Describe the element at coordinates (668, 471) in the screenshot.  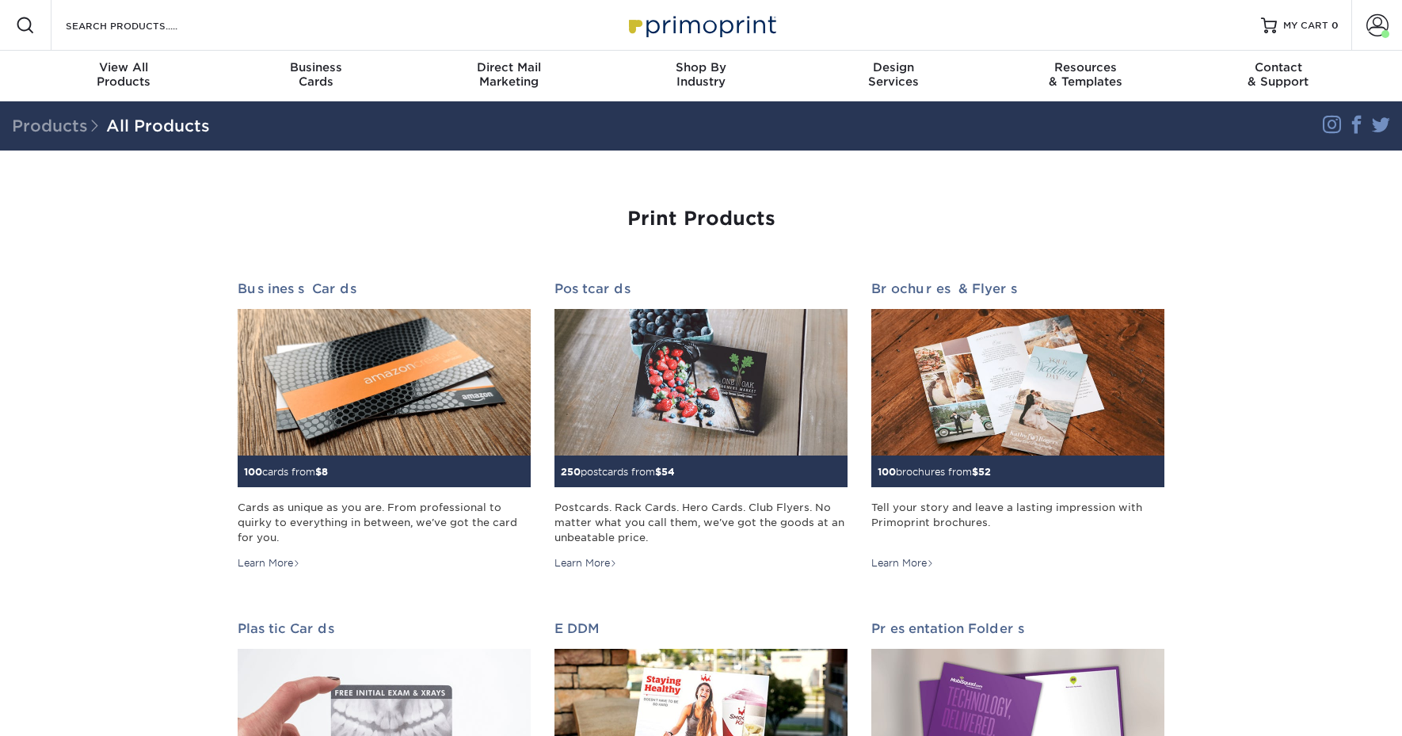
I see `span: 54` at that location.